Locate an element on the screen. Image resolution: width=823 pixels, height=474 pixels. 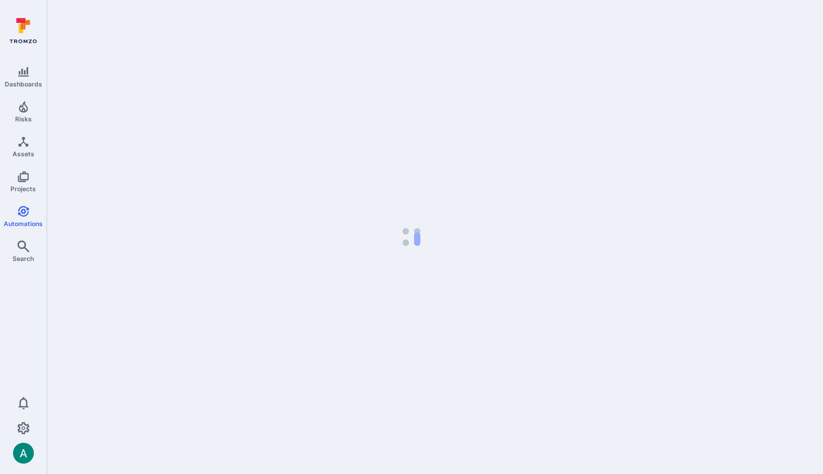
div: Arjan Dehar is located at coordinates (23, 453).